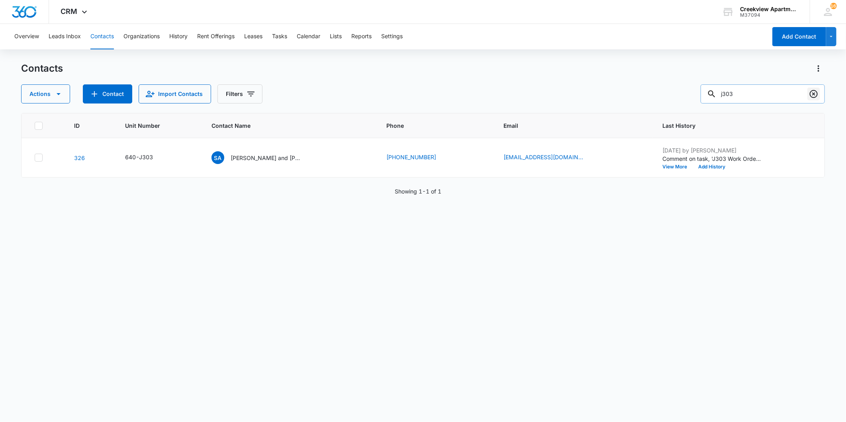  Describe the element at coordinates (361, 37) in the screenshot. I see `button: Reports` at that location.